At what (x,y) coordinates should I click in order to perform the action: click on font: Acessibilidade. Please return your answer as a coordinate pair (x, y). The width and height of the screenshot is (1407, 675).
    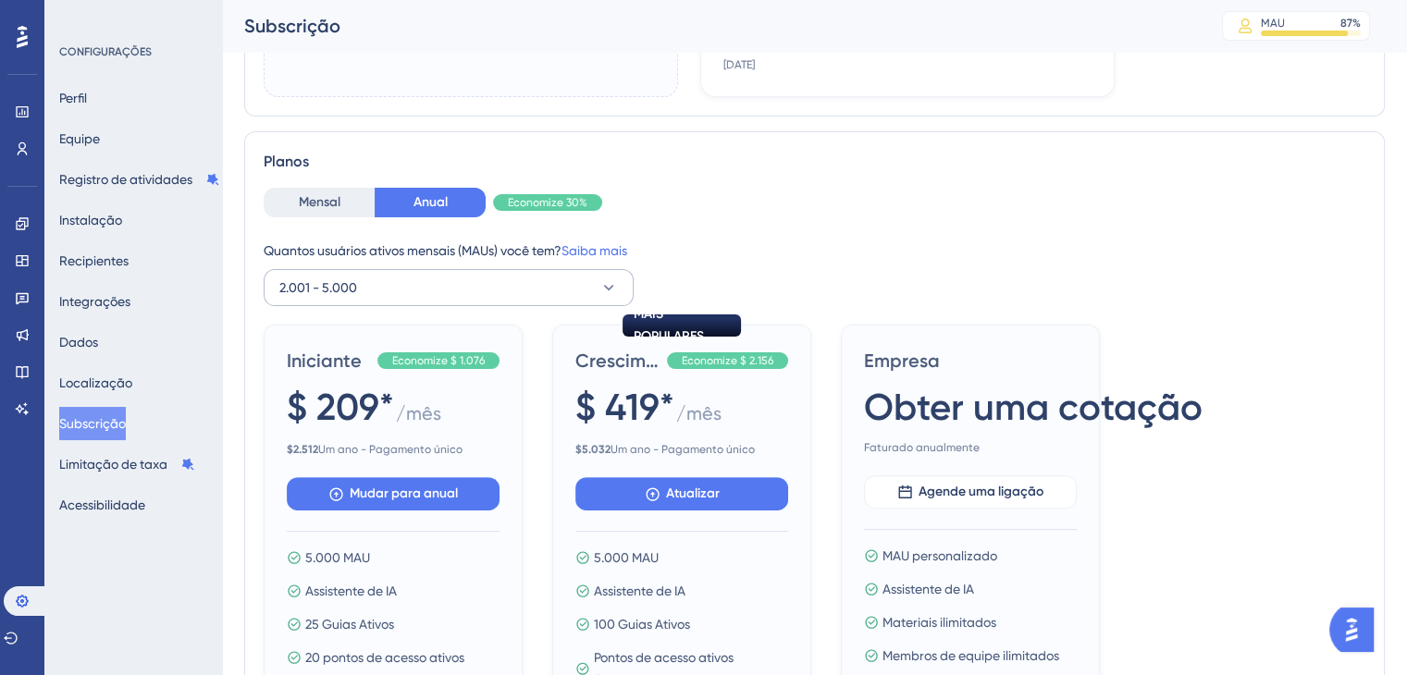
    Looking at the image, I should click on (102, 505).